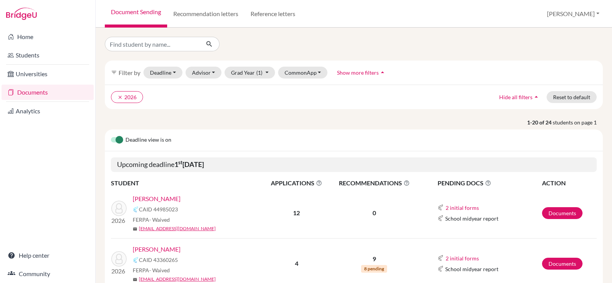 This screenshot has width=612, height=283. Describe the element at coordinates (163, 72) in the screenshot. I see `button: Deadline` at that location.